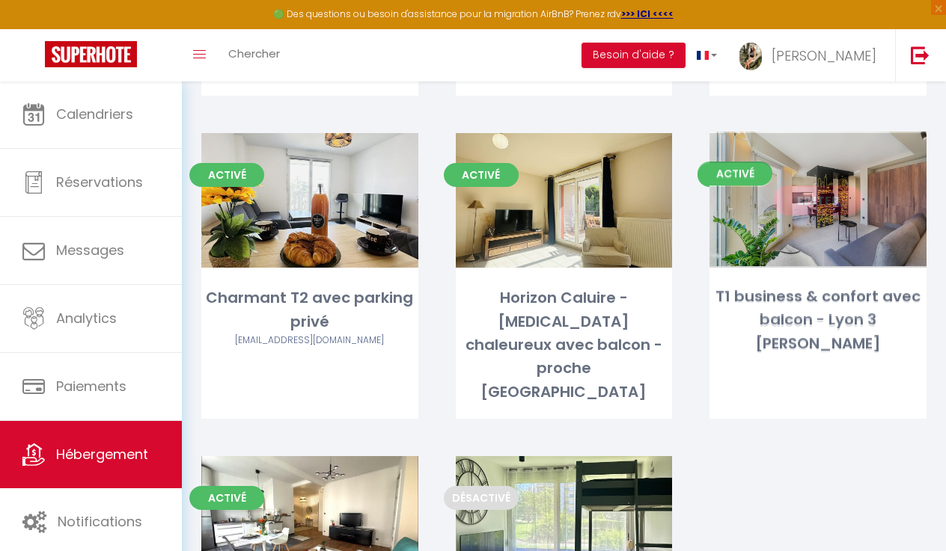 The image size is (946, 551). Describe the element at coordinates (254, 55) in the screenshot. I see `a: Chercher` at that location.